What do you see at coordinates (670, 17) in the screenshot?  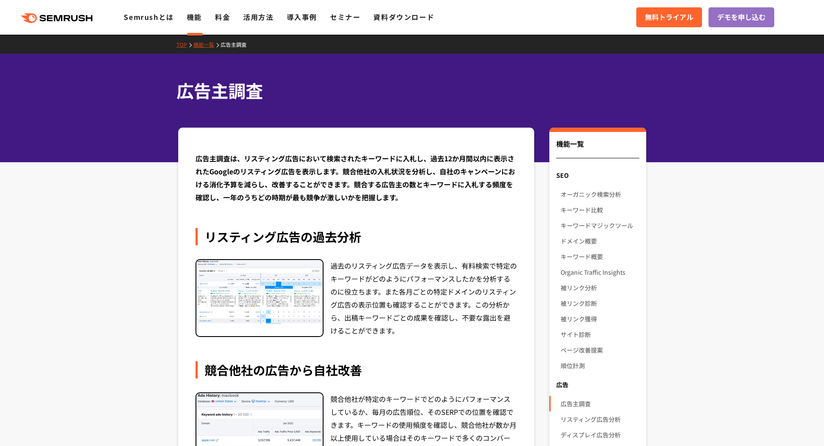 I see `span: 無料トライアル` at bounding box center [670, 17].